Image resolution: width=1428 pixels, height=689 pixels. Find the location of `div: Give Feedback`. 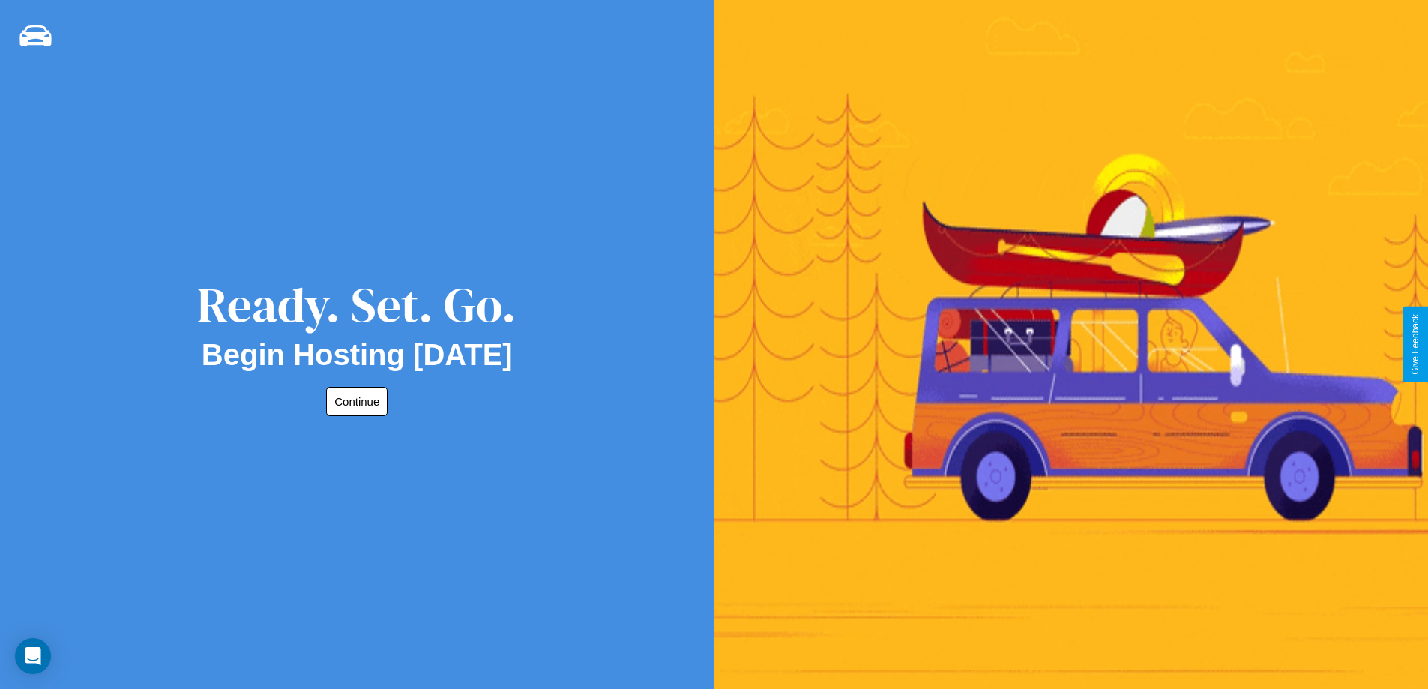

div: Give Feedback is located at coordinates (1416, 344).